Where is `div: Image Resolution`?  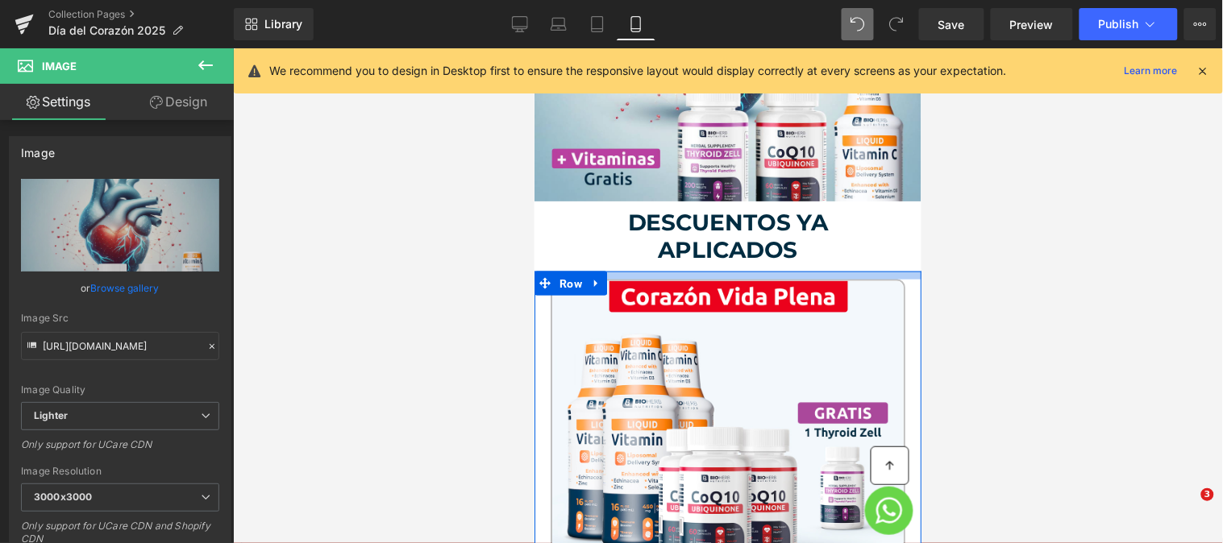
div: Image Resolution is located at coordinates (120, 472).